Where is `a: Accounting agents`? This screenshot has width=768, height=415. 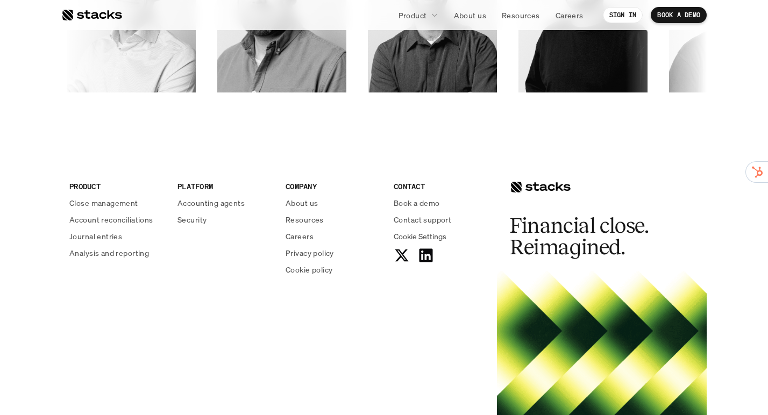
a: Accounting agents is located at coordinates (225, 203).